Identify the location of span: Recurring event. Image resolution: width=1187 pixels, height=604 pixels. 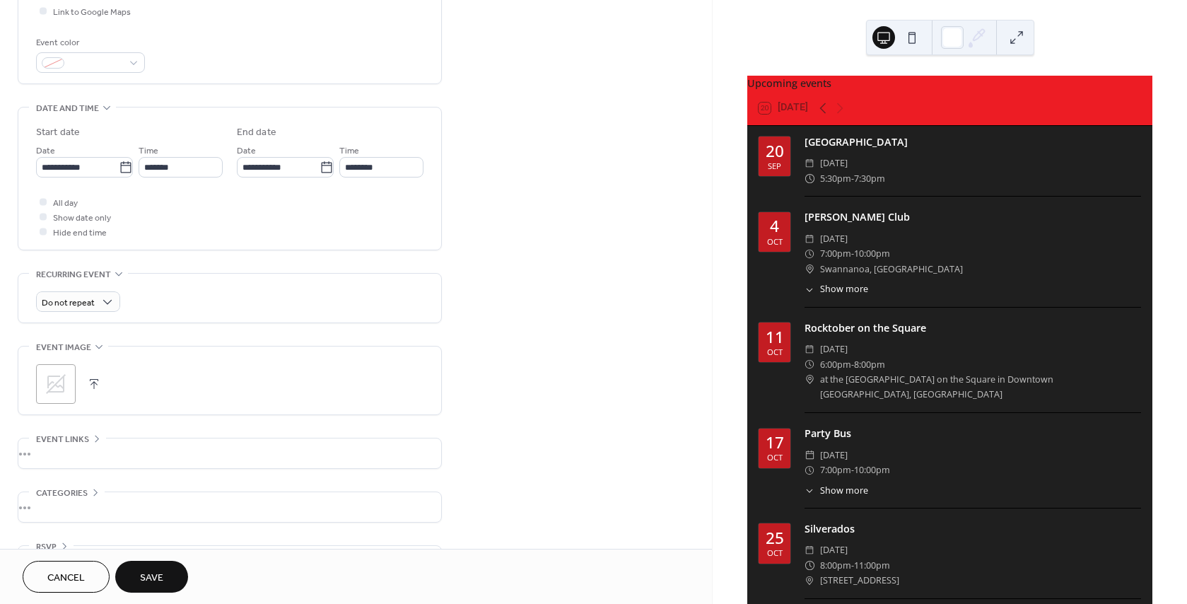
(74, 274).